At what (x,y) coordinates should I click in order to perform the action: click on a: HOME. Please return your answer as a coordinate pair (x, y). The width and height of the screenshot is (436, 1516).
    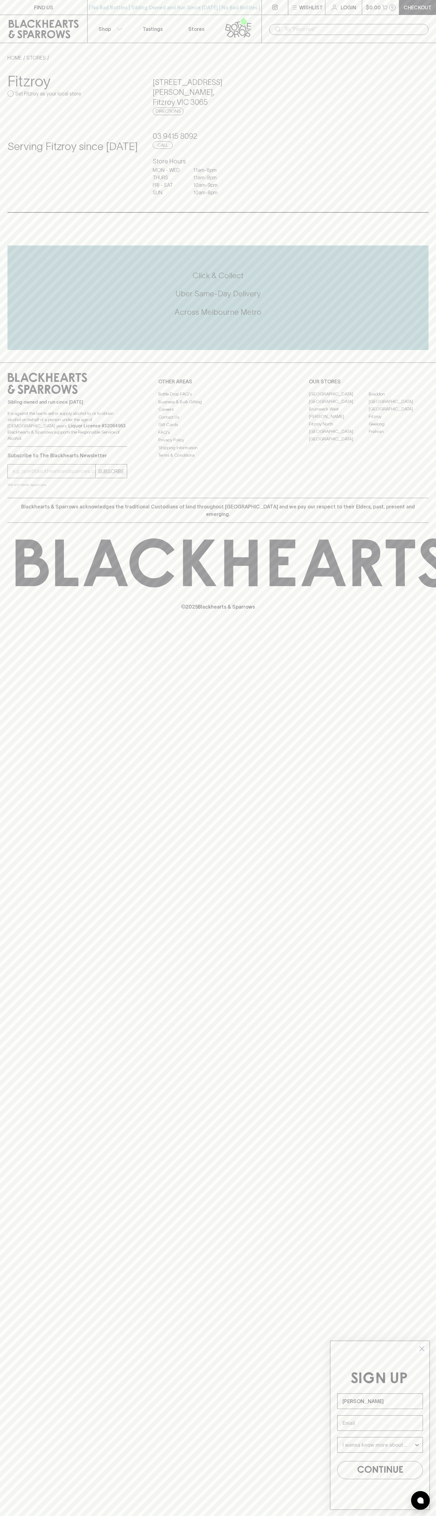
    Looking at the image, I should click on (15, 58).